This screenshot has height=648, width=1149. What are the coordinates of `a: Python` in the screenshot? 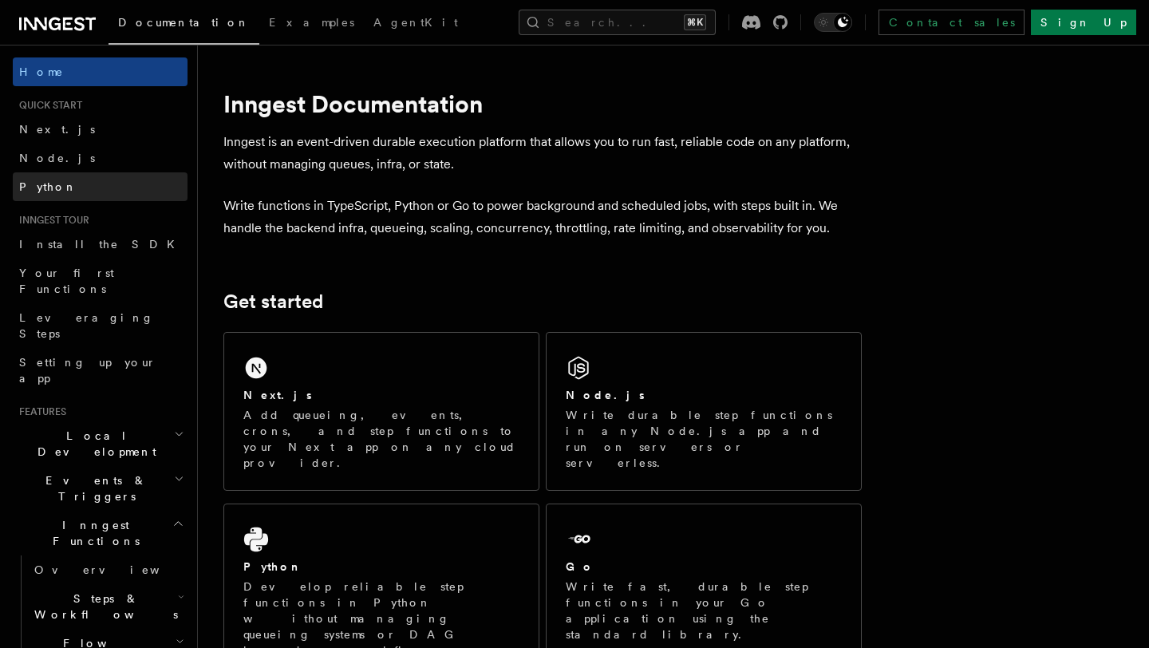 It's located at (100, 187).